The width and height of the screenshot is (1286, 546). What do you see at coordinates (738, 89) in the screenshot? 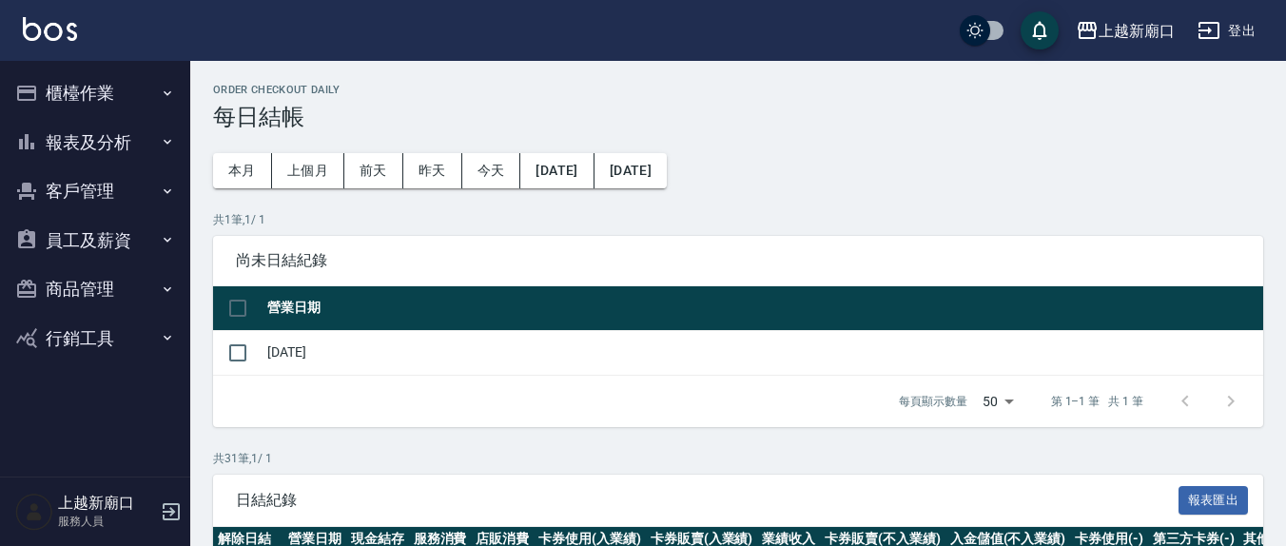
I see `h2: Order checkout daily` at bounding box center [738, 89].